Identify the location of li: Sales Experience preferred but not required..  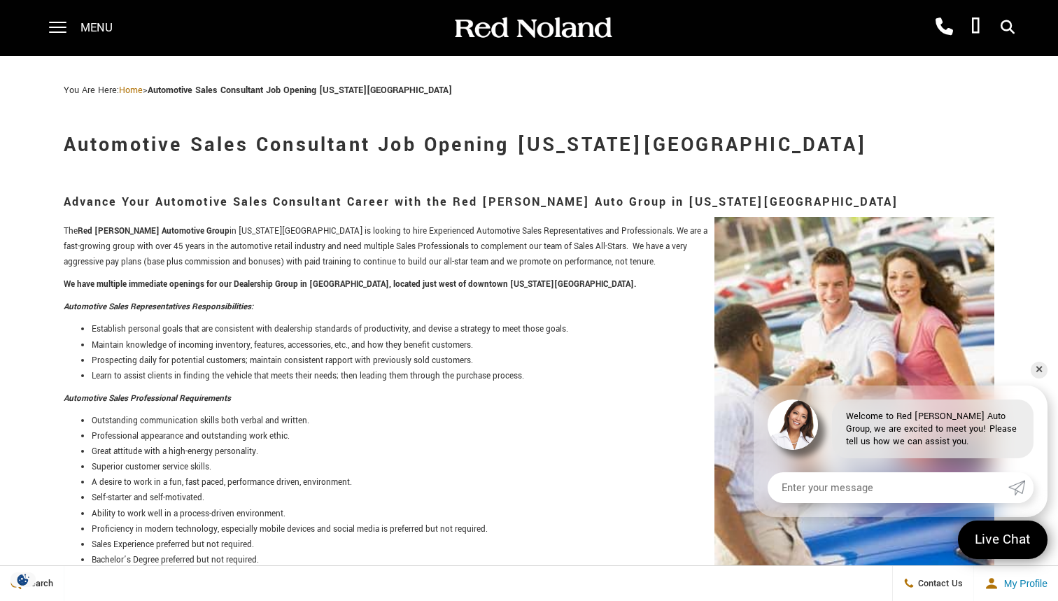
(543, 545).